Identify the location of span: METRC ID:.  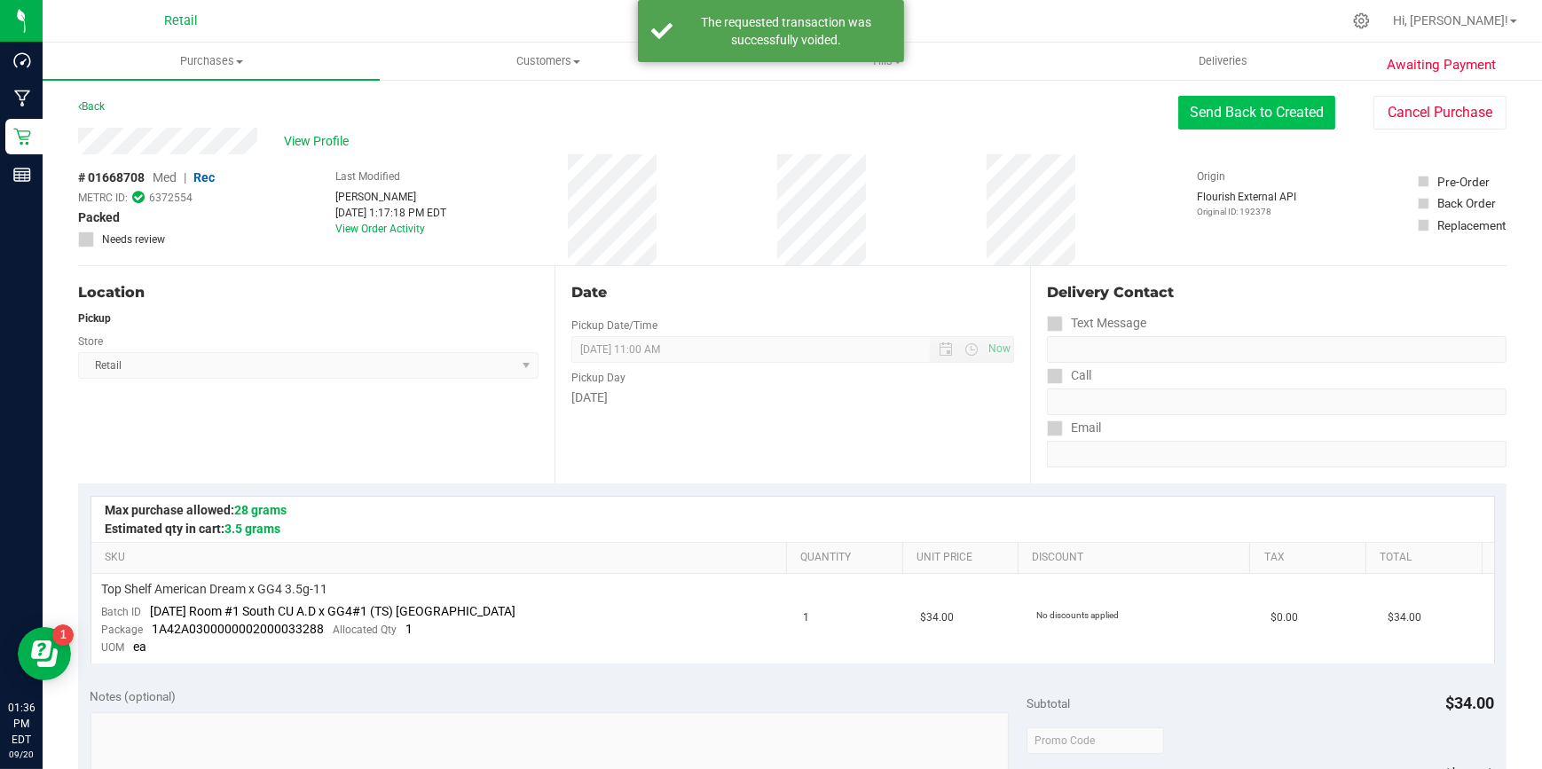
(103, 198).